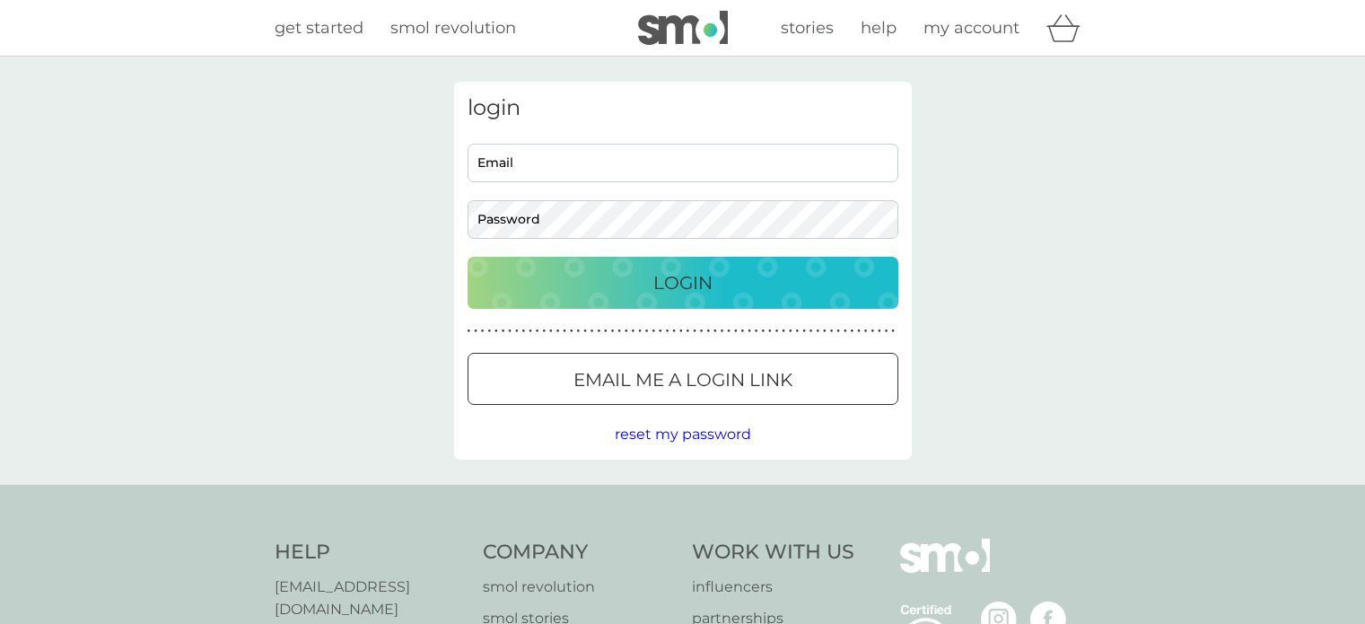 Image resolution: width=1365 pixels, height=624 pixels. Describe the element at coordinates (879, 28) in the screenshot. I see `span: help` at that location.